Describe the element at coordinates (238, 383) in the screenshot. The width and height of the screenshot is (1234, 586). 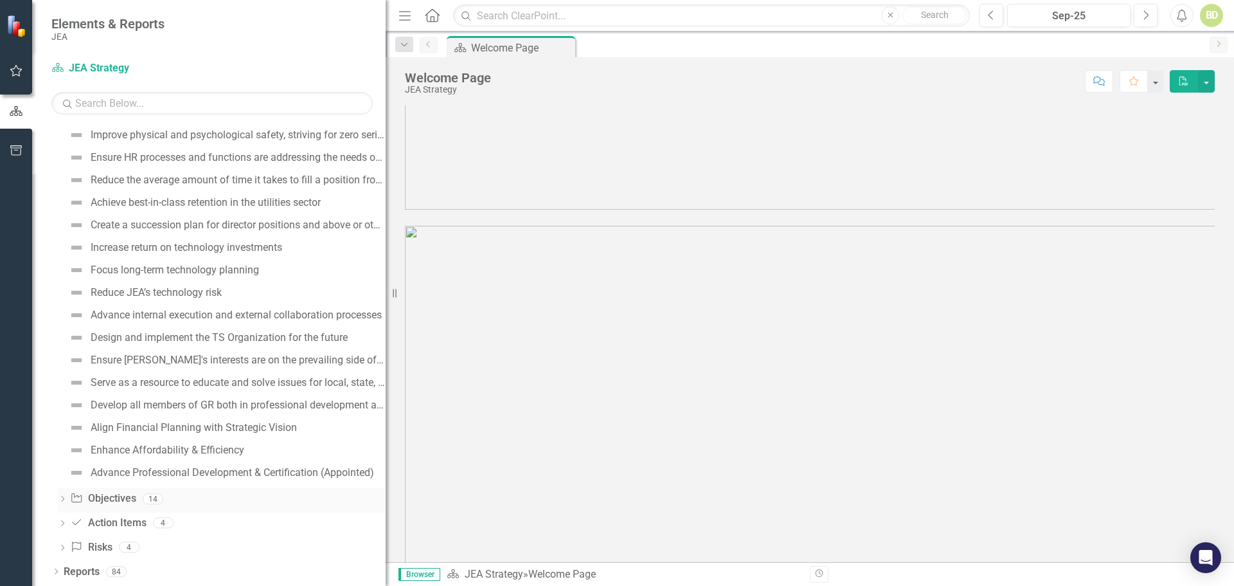
I see `div: Serve as a resource to educate and solve issues for local, state, and federal elected officials` at that location.